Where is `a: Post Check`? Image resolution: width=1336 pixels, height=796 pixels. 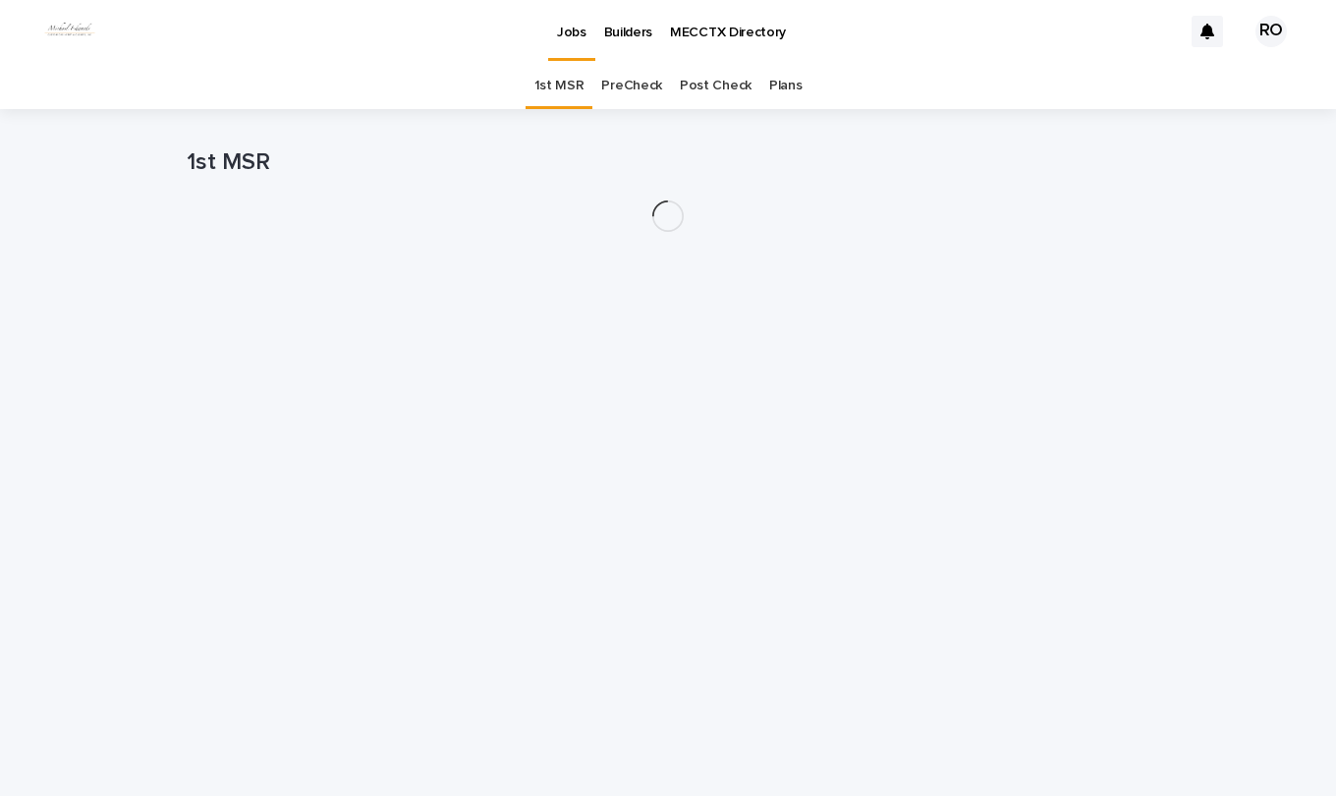
a: Post Check is located at coordinates (715, 85).